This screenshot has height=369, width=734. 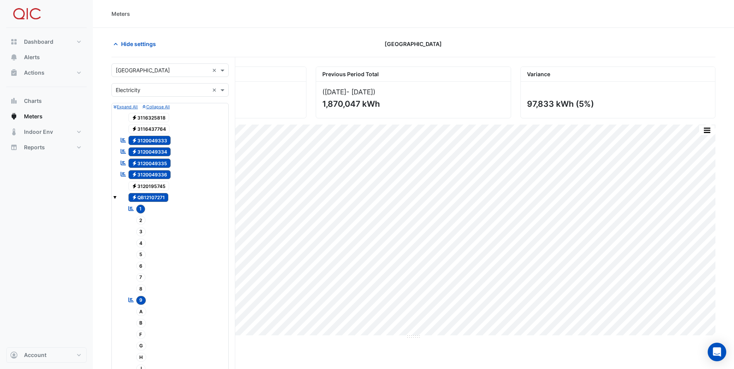 I want to click on button: Indoor Env, so click(x=46, y=132).